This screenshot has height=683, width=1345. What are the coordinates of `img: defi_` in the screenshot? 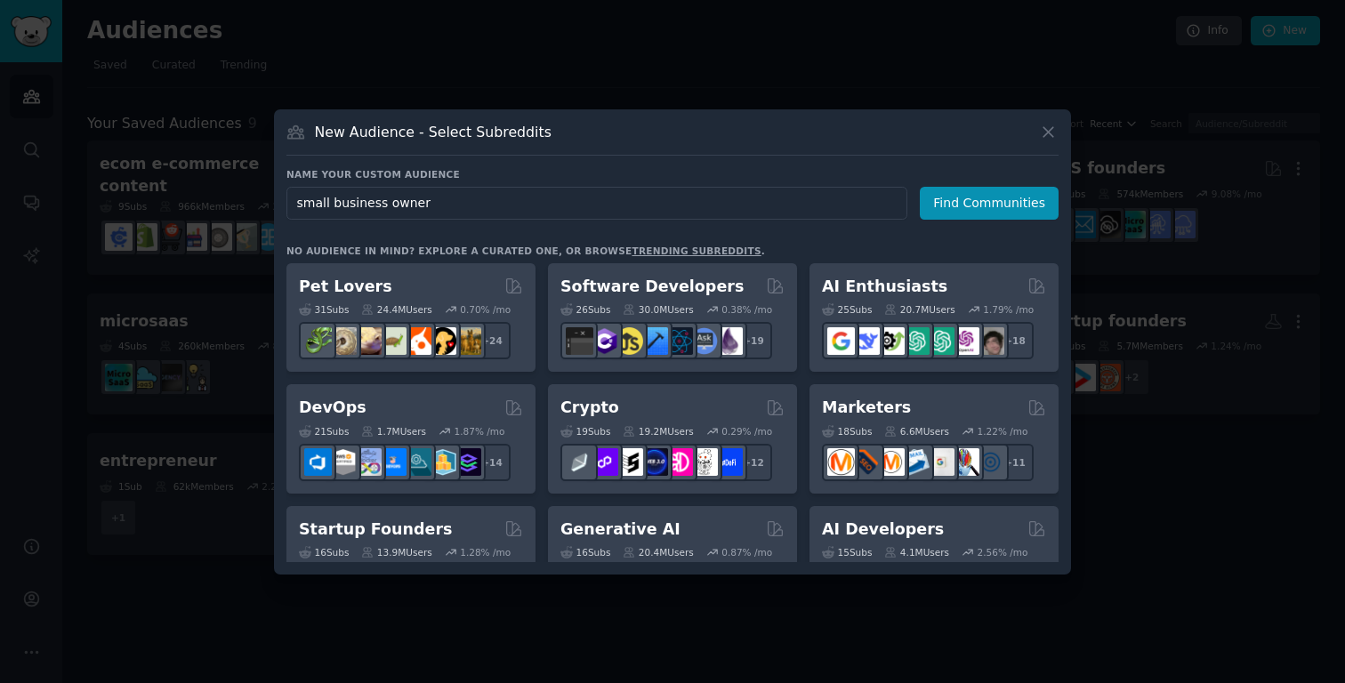 It's located at (728, 462).